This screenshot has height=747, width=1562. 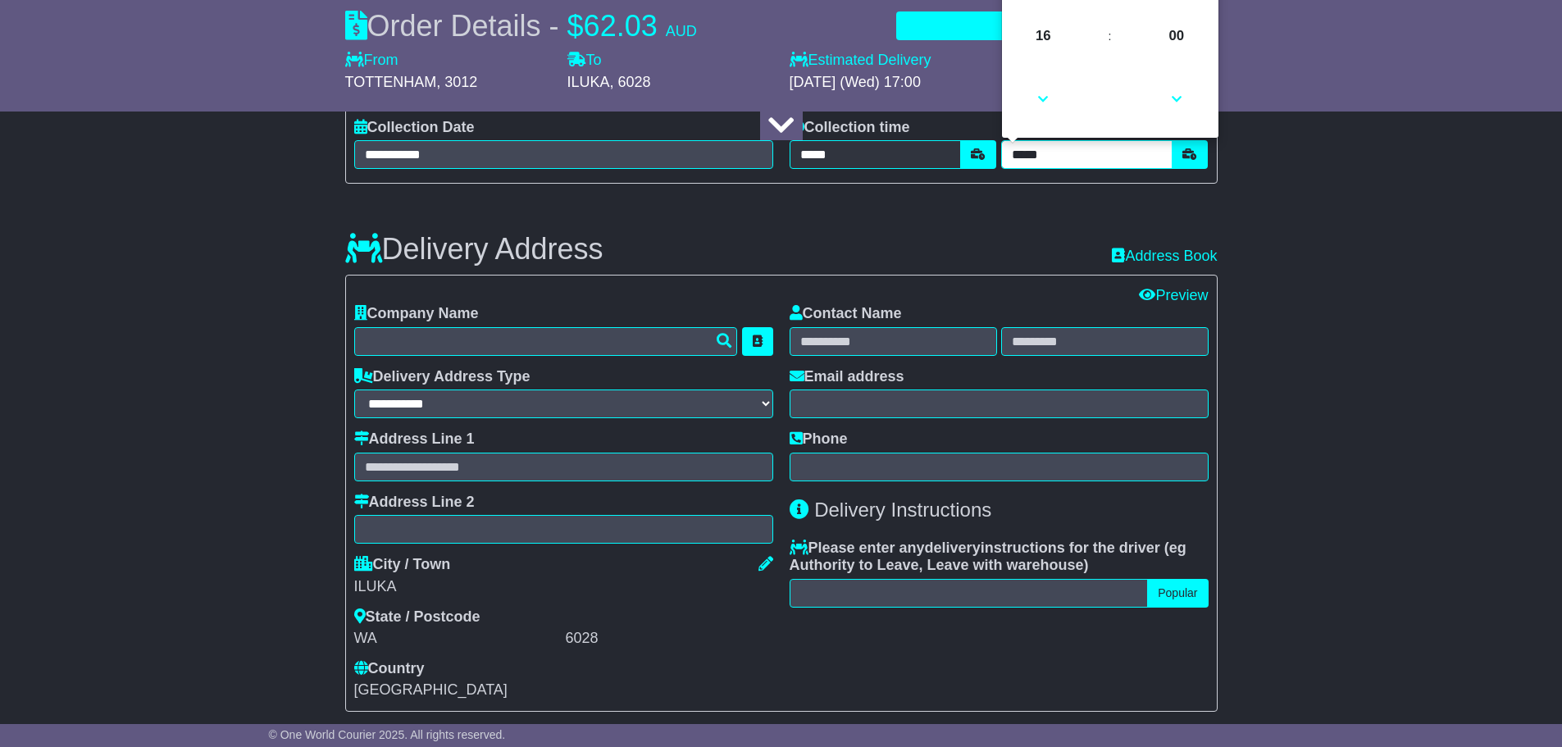 What do you see at coordinates (621, 25) in the screenshot?
I see `span: 62.03` at bounding box center [621, 25].